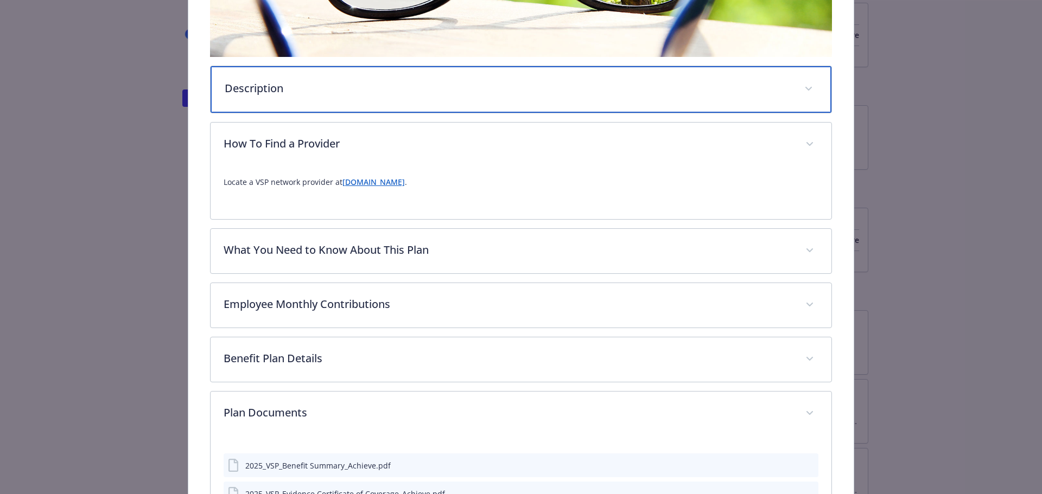  Describe the element at coordinates (521, 251) in the screenshot. I see `div: What You Need to Know About This Plan` at that location.